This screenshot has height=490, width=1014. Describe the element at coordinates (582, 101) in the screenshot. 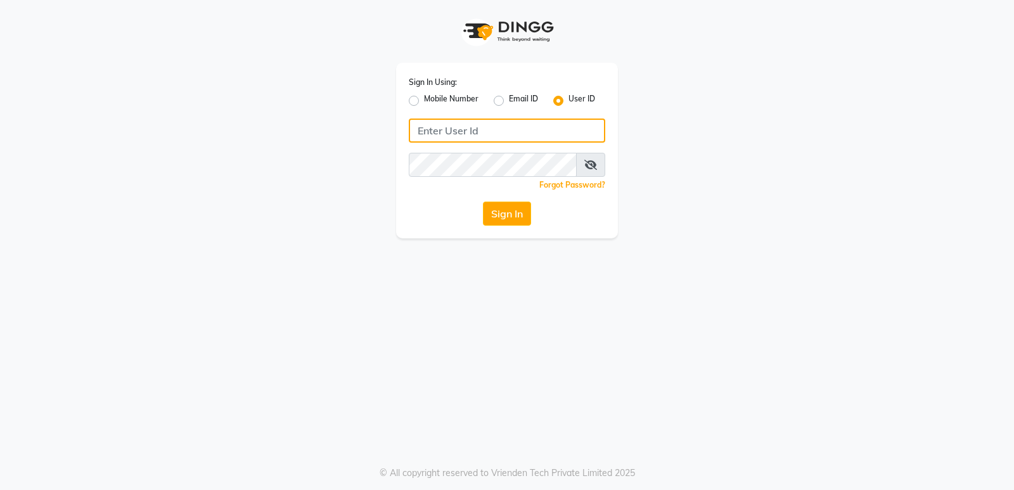

I see `label: User ID` at that location.